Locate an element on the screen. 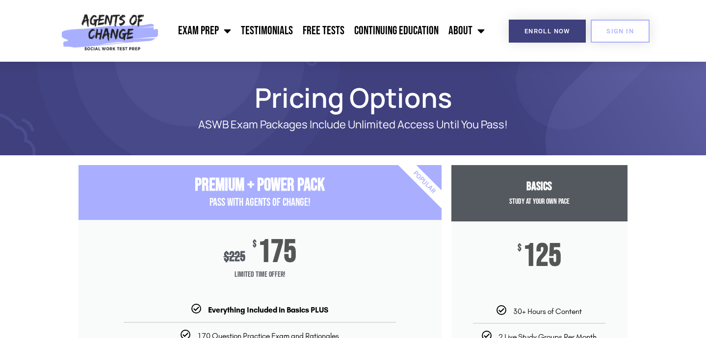 This screenshot has width=706, height=338. h3: Basics is located at coordinates (539, 187).